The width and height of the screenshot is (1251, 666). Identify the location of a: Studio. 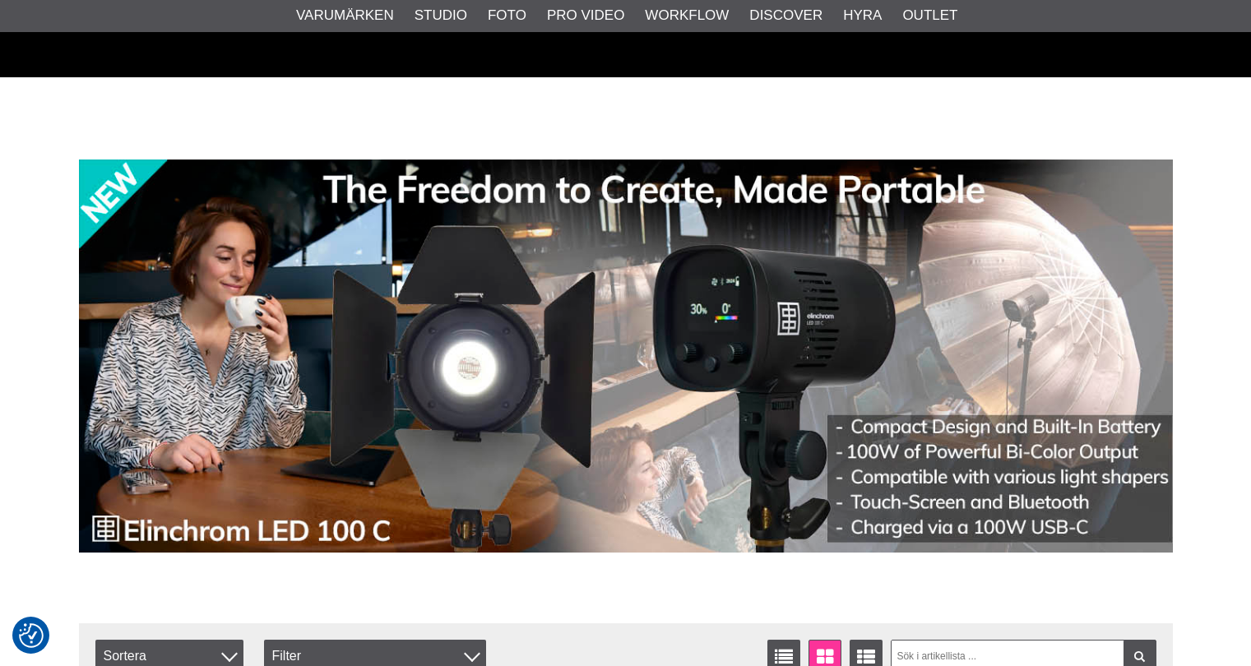
(441, 16).